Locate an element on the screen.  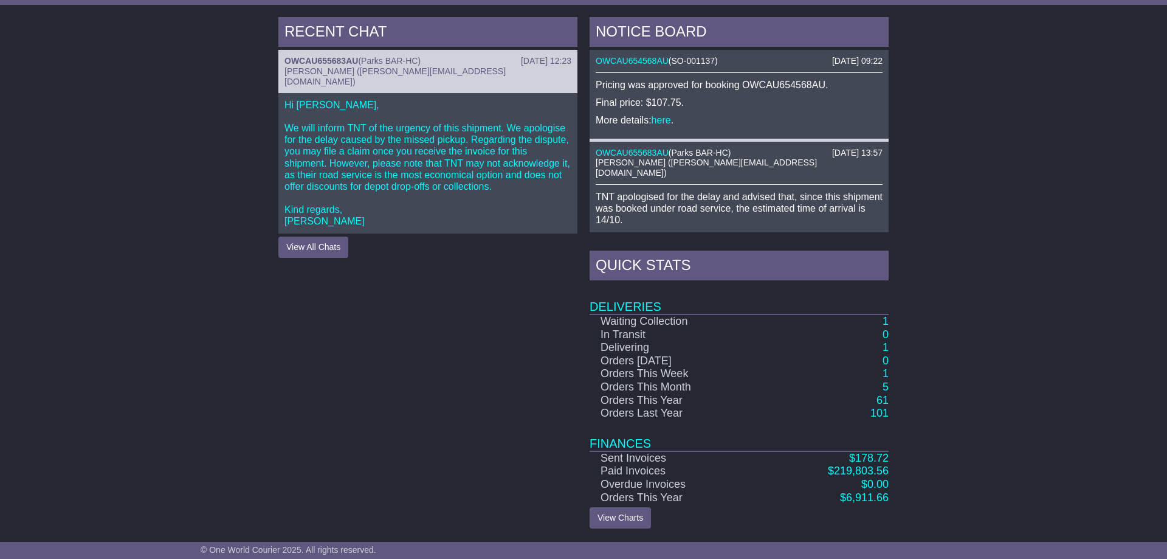
td: In Transit is located at coordinates (677, 335).